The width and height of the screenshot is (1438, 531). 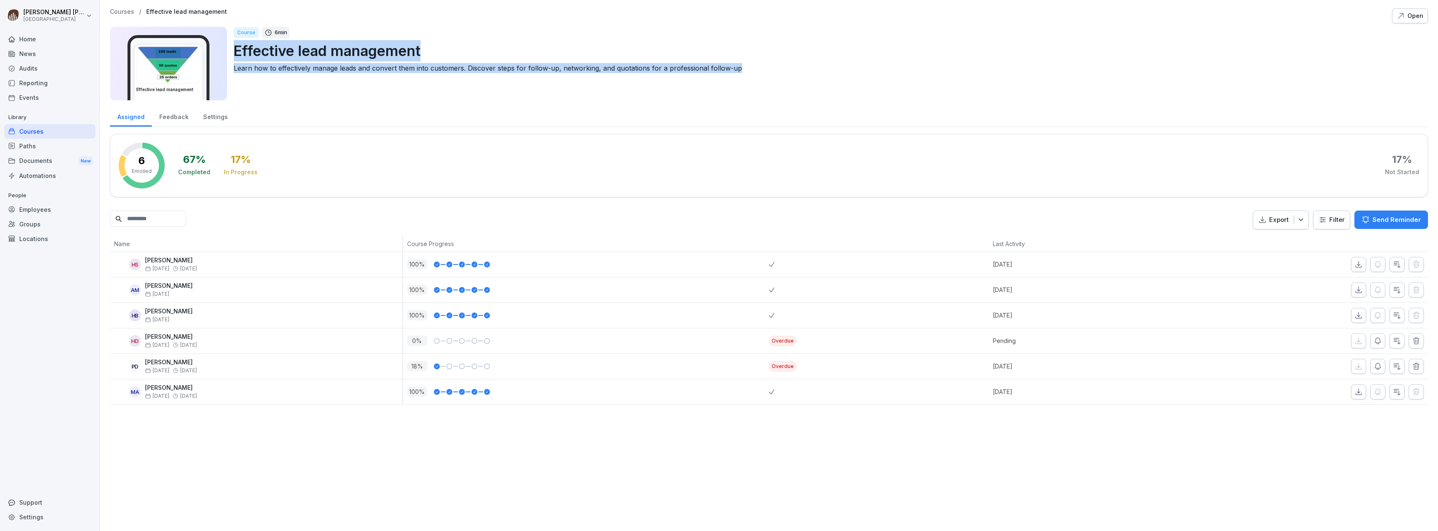 I want to click on img: ii4te864lx8a59yyzo957qwk.png, so click(x=169, y=65).